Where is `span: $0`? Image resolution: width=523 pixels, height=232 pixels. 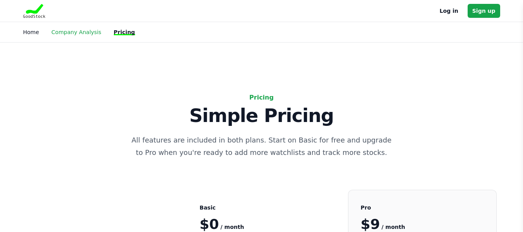
span: $0 is located at coordinates (209, 224).